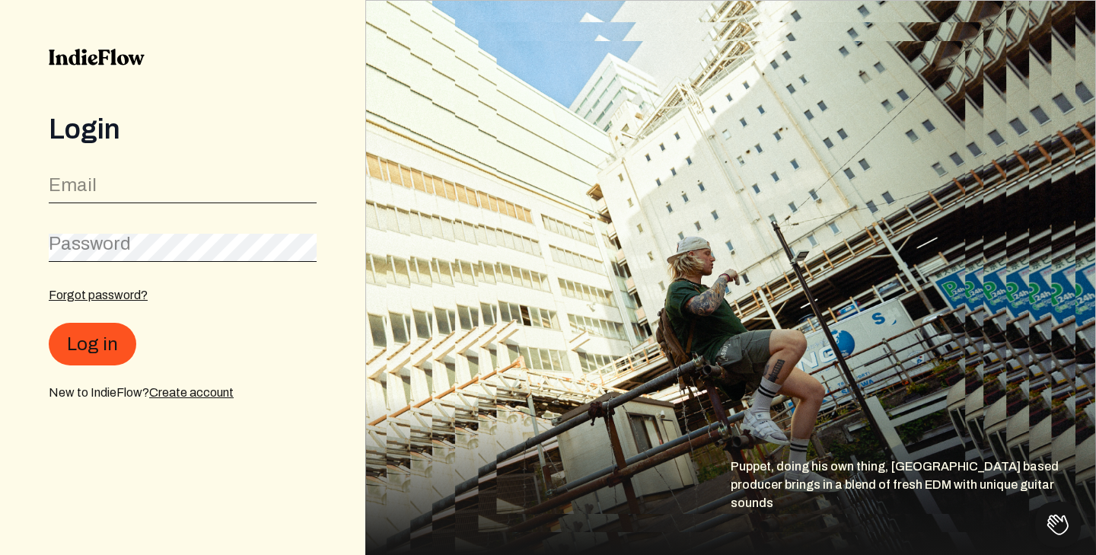 This screenshot has height=555, width=1096. Describe the element at coordinates (98, 295) in the screenshot. I see `a: Forgot password?` at that location.